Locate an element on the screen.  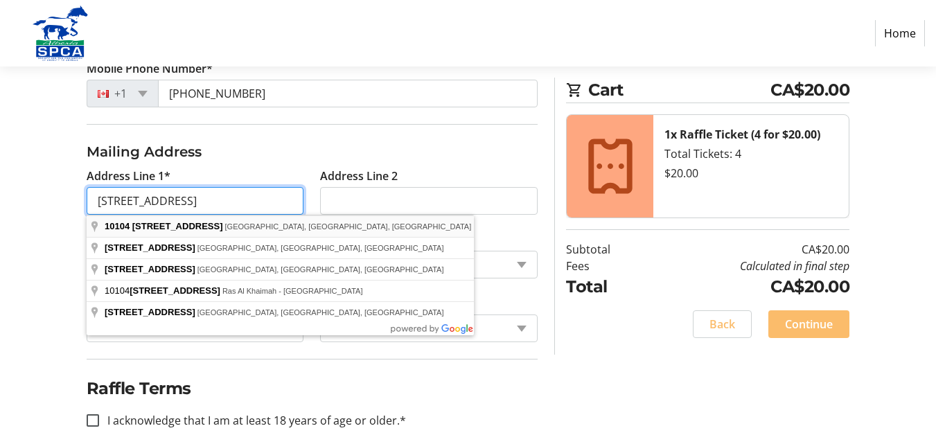
input: Address is located at coordinates (195, 201).